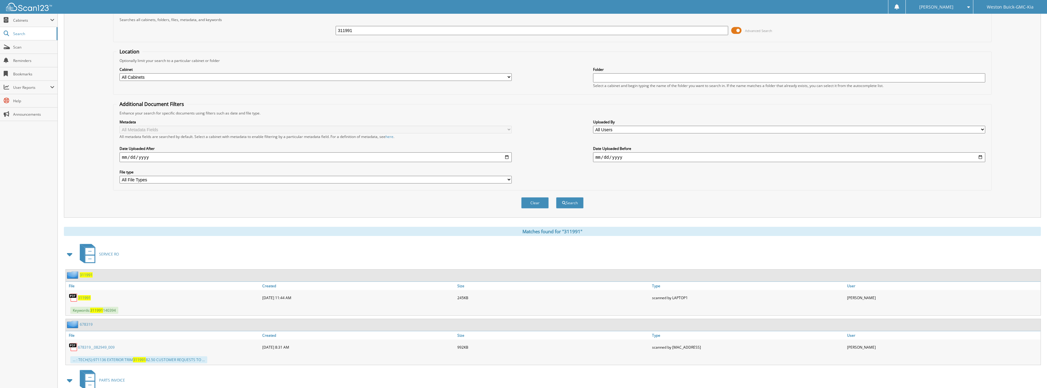 Image resolution: width=1047 pixels, height=388 pixels. I want to click on a: 678319, so click(86, 325).